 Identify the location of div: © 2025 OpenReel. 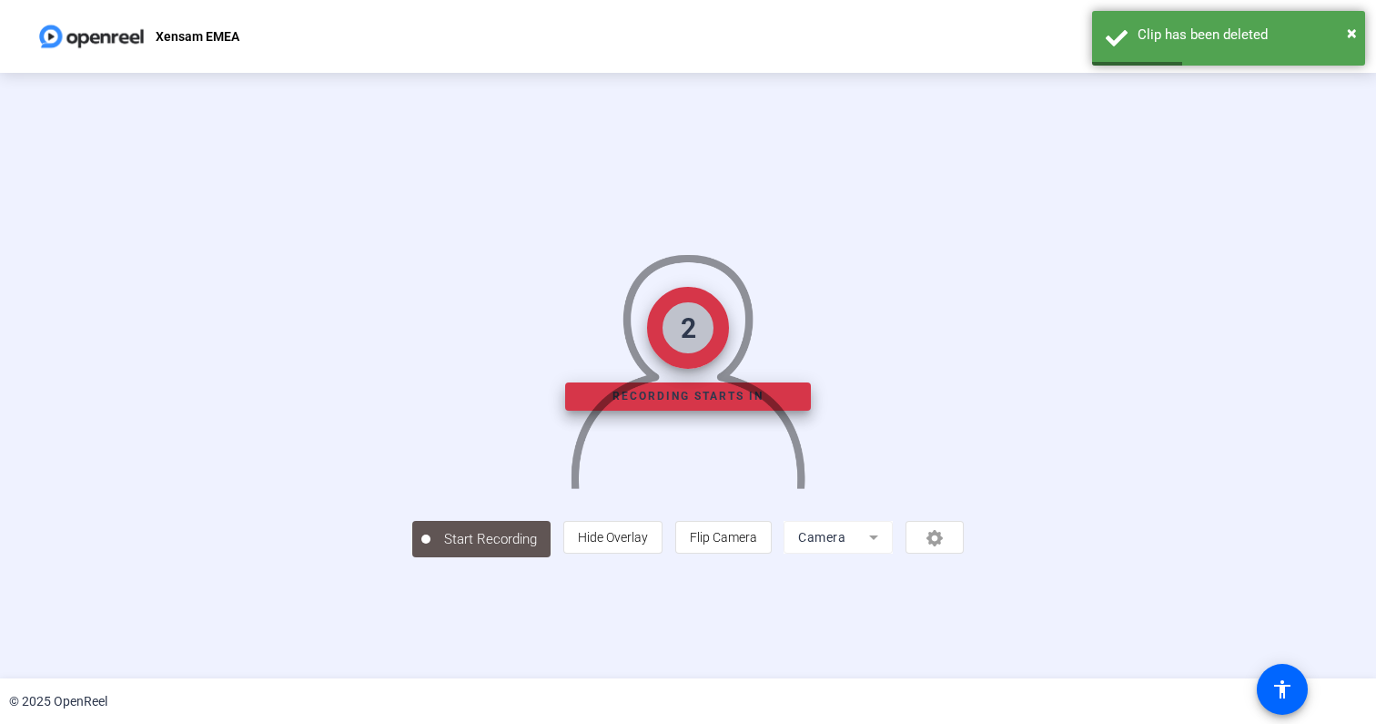
(58, 701).